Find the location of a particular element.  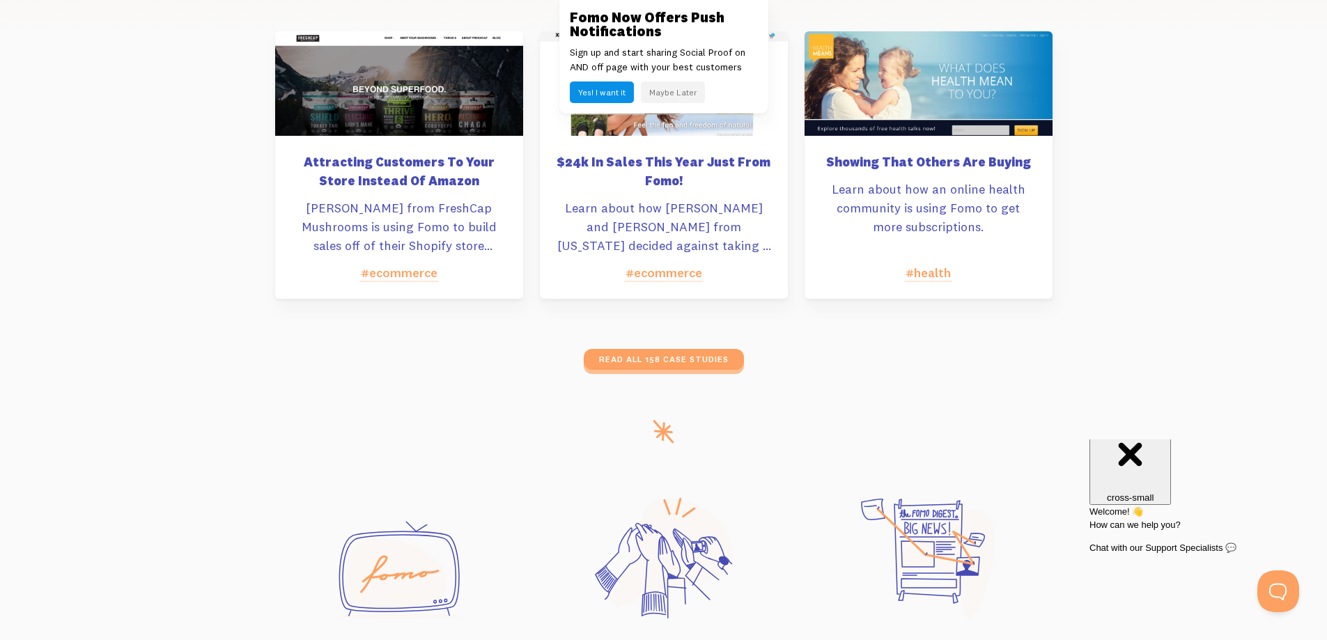

p: Sign up and start sharing Social Proof on AND off page with your best customers is located at coordinates (664, 60).